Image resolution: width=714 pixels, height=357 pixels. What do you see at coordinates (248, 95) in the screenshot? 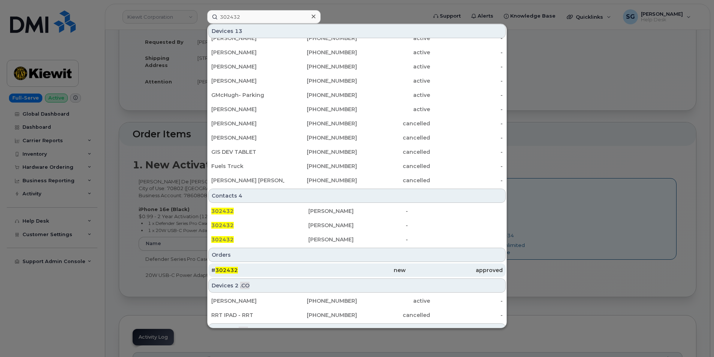
I see `div: GMcHugh- Parking` at bounding box center [248, 95].